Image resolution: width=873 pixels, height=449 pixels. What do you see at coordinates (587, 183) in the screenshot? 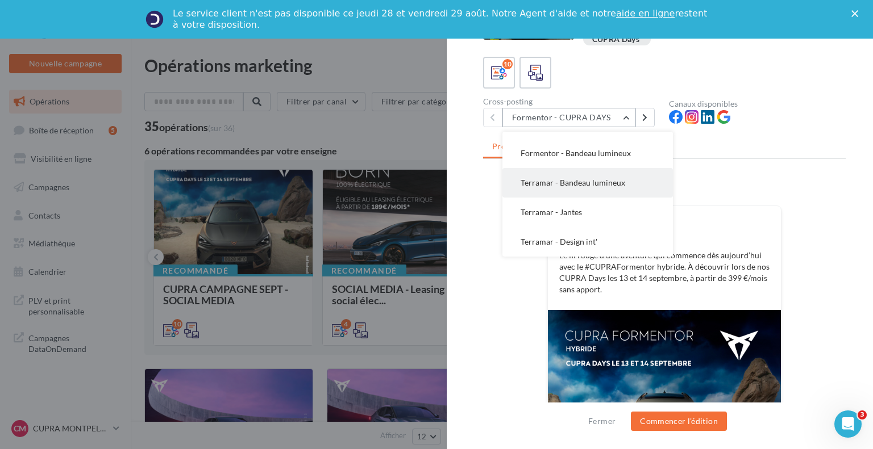
I see `button: Terramar - Bandeau lumineux` at bounding box center [587, 183].